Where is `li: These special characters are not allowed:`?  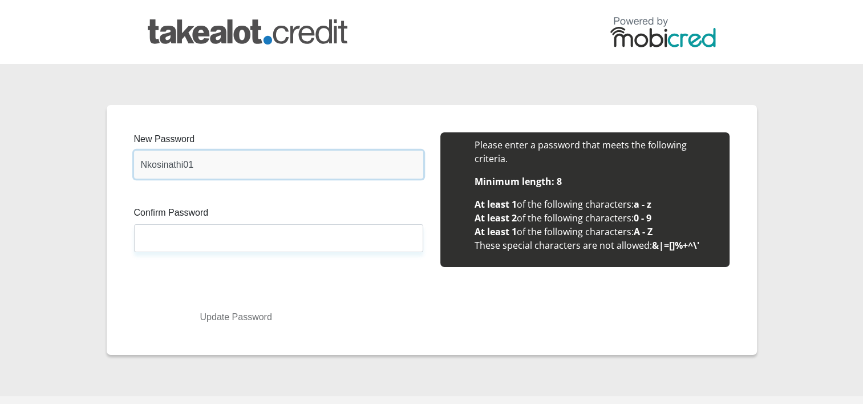 li: These special characters are not allowed: is located at coordinates (596, 245).